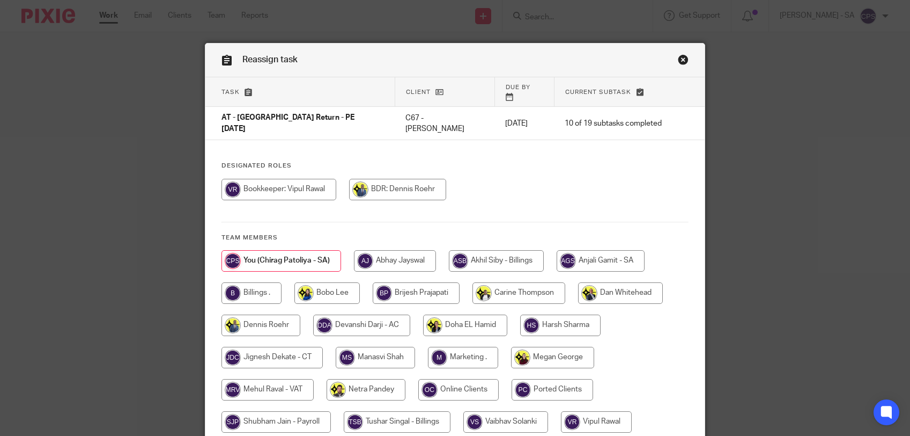  I want to click on h4: Designated Roles, so click(455, 166).